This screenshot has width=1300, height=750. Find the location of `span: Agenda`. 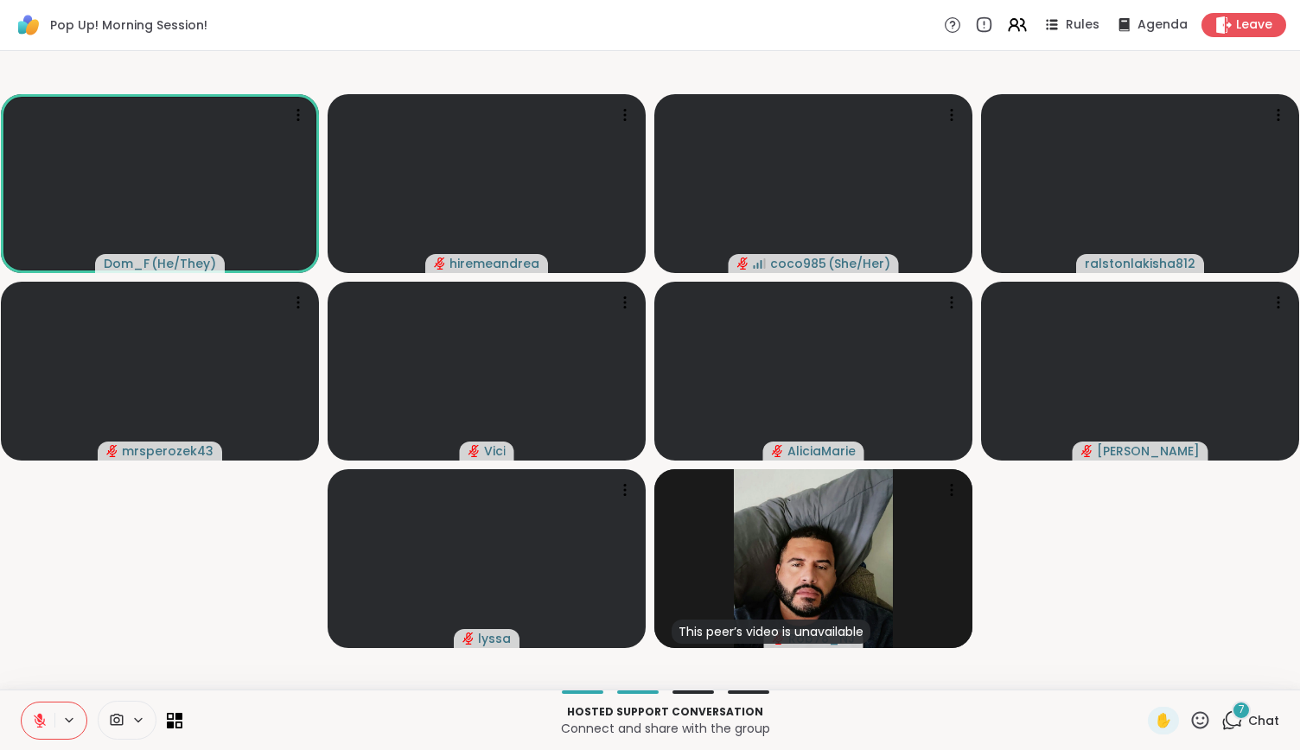

span: Agenda is located at coordinates (1162, 25).